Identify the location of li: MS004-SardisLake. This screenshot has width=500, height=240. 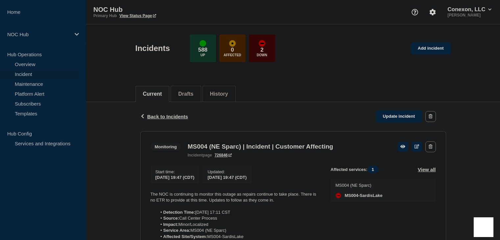
(238, 237).